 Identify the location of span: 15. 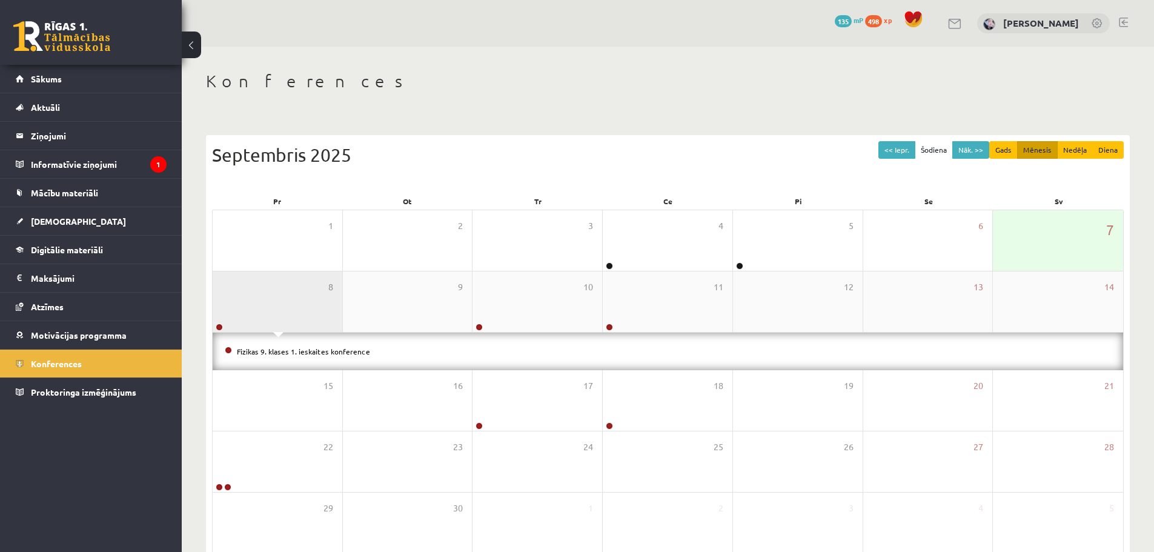
(328, 386).